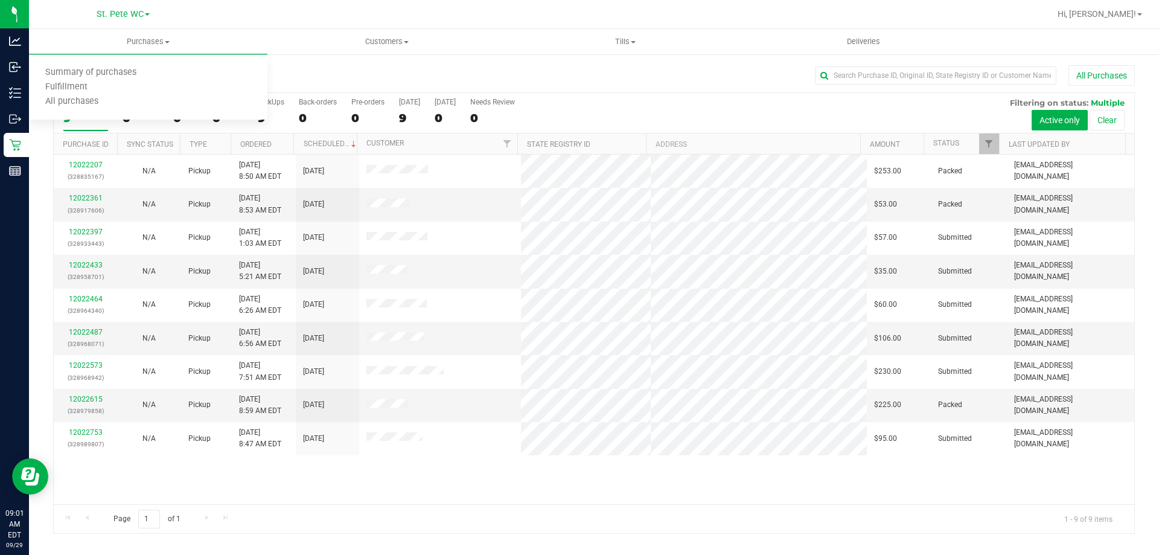  Describe the element at coordinates (86, 432) in the screenshot. I see `a: 12022753` at that location.